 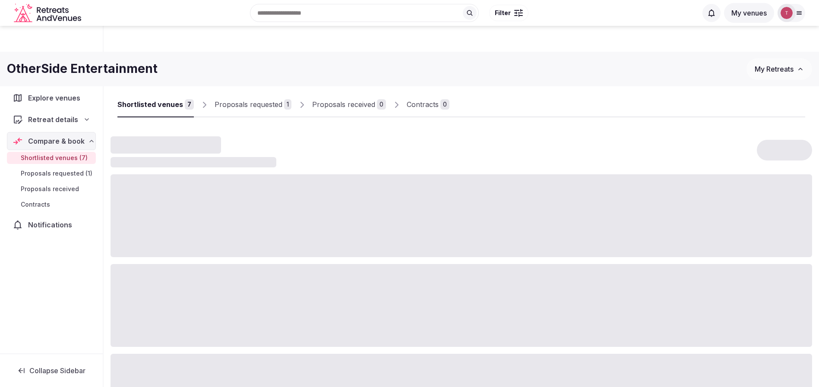 I want to click on a: My venues, so click(x=749, y=13).